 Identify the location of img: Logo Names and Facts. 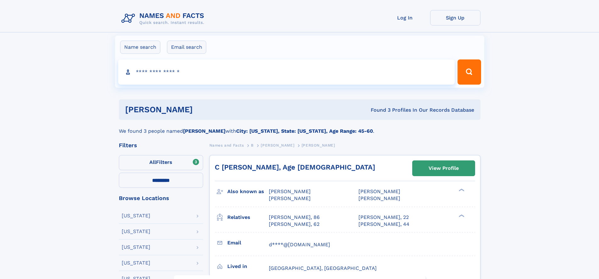
(164, 19).